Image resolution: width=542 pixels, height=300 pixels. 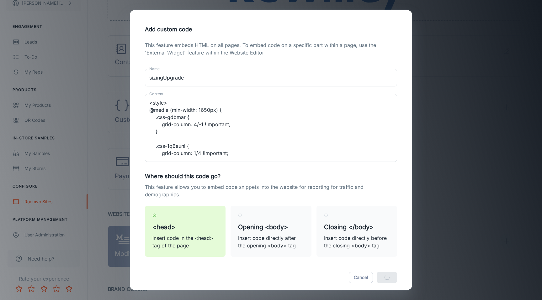 I want to click on label: Closing </body>Insert code directly before the closing <body> tag, so click(x=356, y=231).